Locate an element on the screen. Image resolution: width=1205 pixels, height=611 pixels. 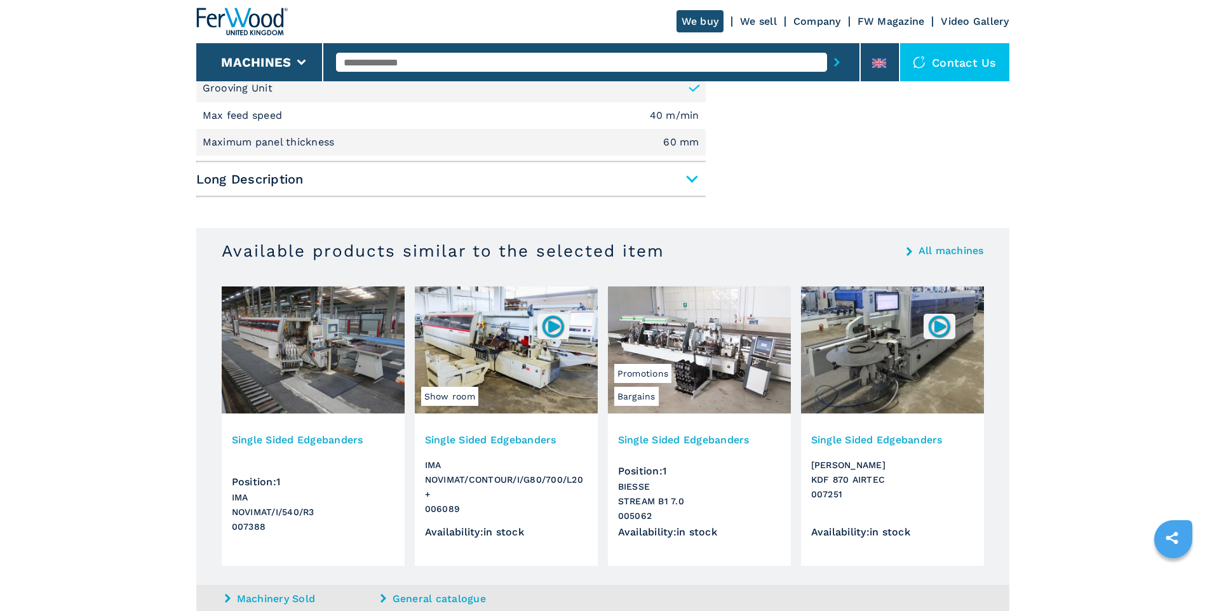
h3: BIESSE STREAM B1 7.0 005062 is located at coordinates (700, 501).